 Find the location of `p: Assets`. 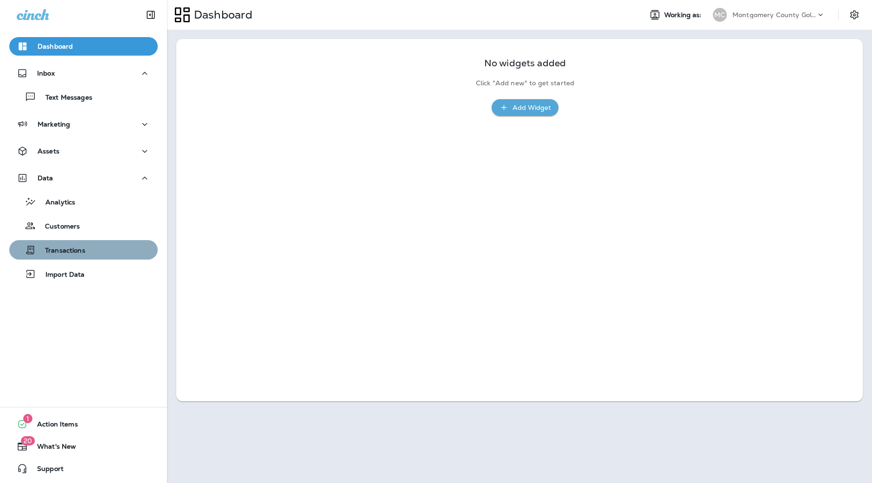

p: Assets is located at coordinates (48, 151).